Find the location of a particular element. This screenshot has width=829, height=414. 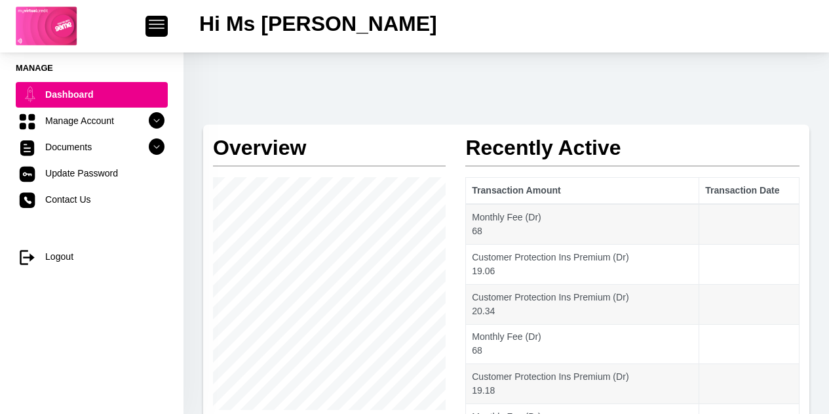

a: Manage Account is located at coordinates (92, 121).